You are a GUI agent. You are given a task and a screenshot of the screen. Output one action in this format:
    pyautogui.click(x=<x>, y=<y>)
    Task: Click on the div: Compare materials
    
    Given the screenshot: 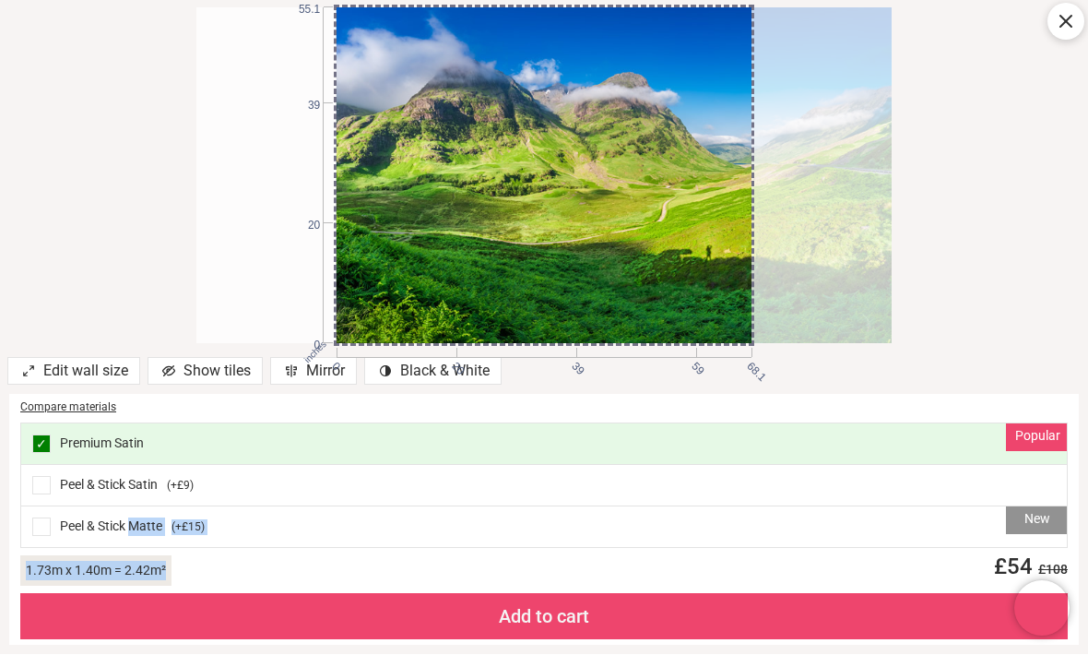 What is the action you would take?
    pyautogui.click(x=544, y=408)
    